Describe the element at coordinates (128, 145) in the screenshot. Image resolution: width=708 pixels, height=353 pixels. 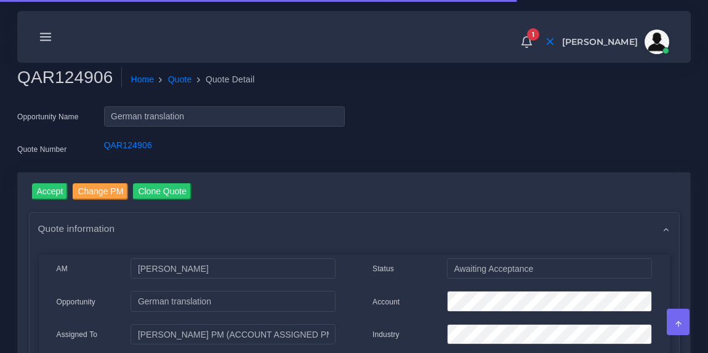
I see `a: QAR124906` at that location.